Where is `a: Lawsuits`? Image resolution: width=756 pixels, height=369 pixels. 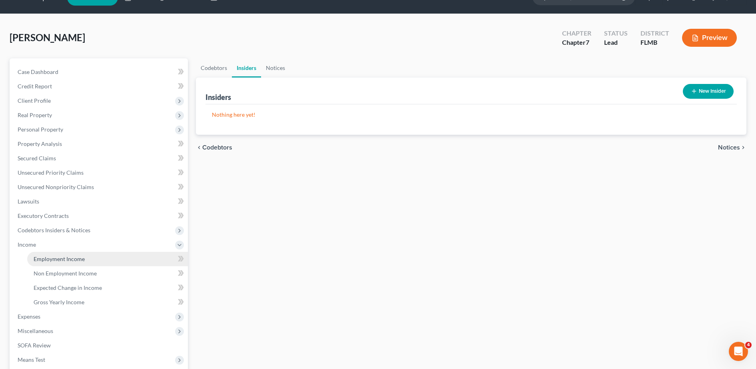
a: Lawsuits is located at coordinates (100, 202).